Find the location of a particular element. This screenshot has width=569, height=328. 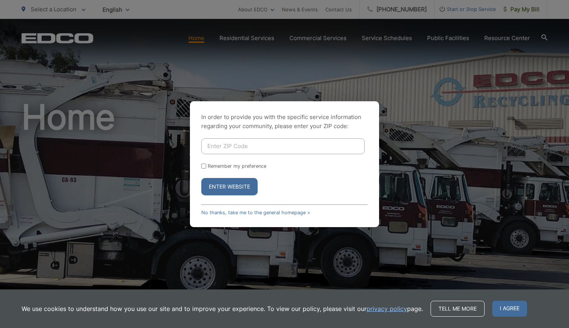

a: Tell me more is located at coordinates (457, 309).